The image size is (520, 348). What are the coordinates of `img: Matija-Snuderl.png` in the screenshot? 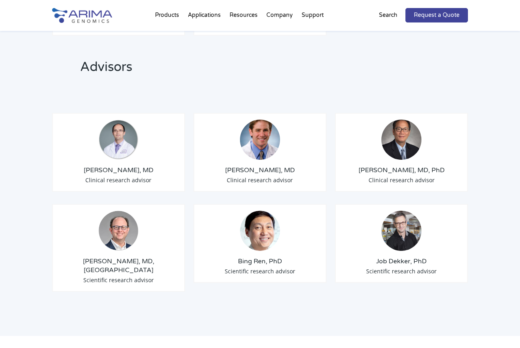 It's located at (119, 140).